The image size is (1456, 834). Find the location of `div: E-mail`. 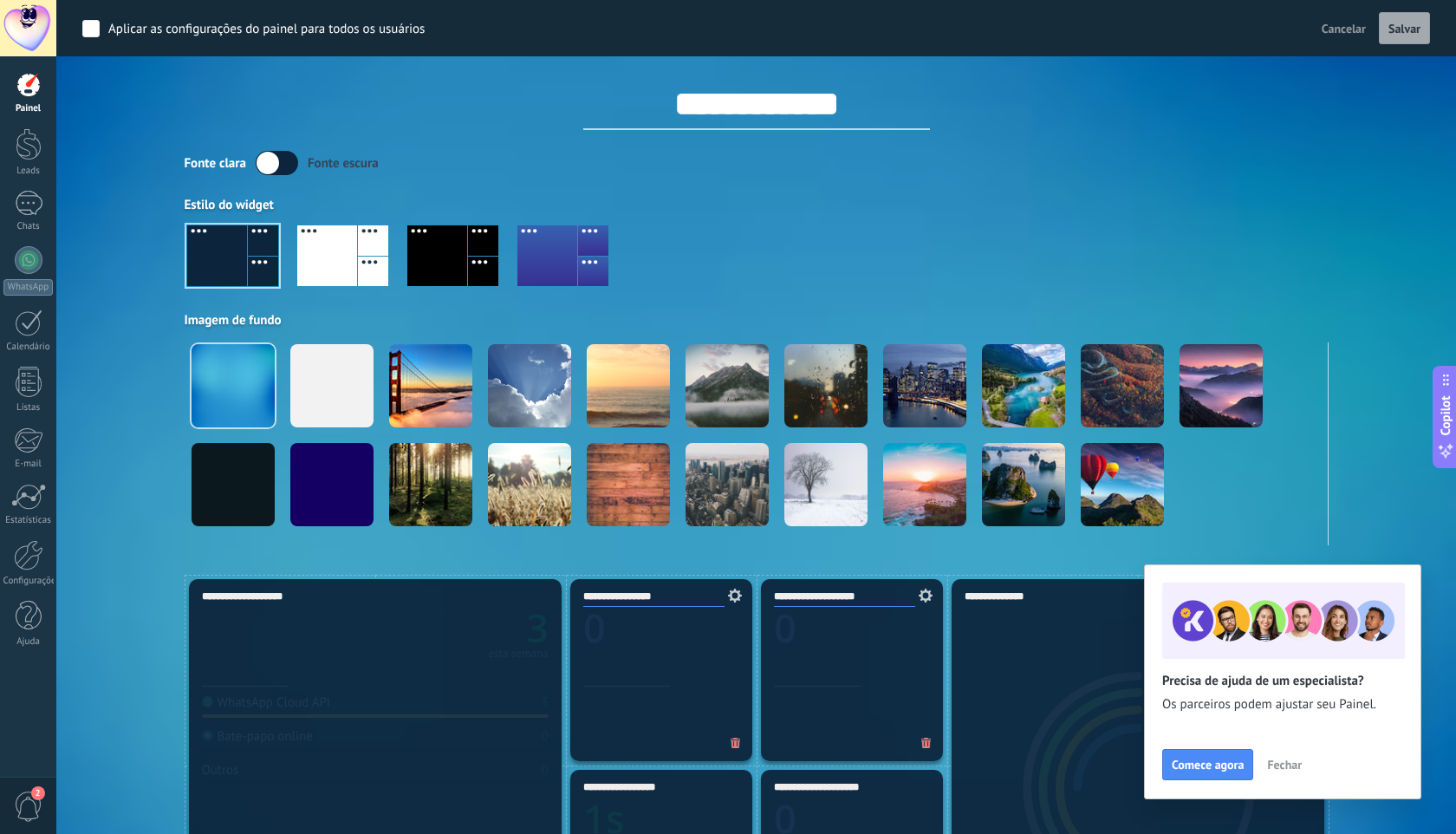

div: E-mail is located at coordinates (29, 464).